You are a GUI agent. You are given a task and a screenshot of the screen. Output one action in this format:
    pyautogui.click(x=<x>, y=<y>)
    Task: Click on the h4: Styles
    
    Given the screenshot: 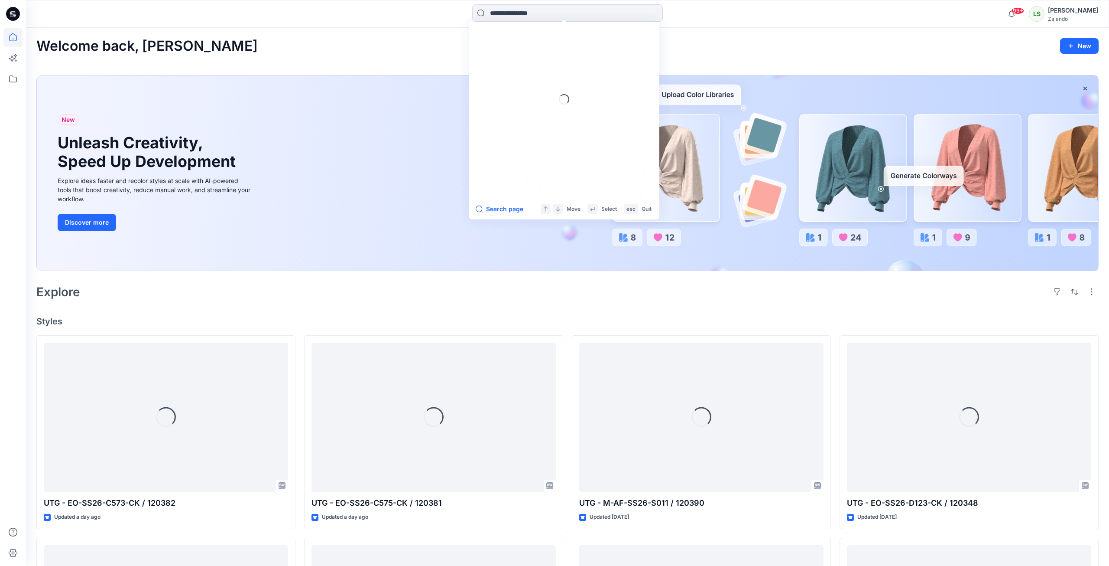 What is the action you would take?
    pyautogui.click(x=568, y=321)
    